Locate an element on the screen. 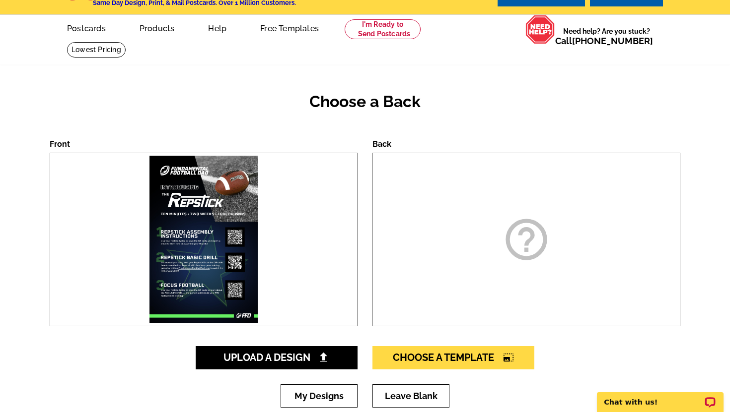 This screenshot has width=730, height=412. span: Call is located at coordinates (604, 41).